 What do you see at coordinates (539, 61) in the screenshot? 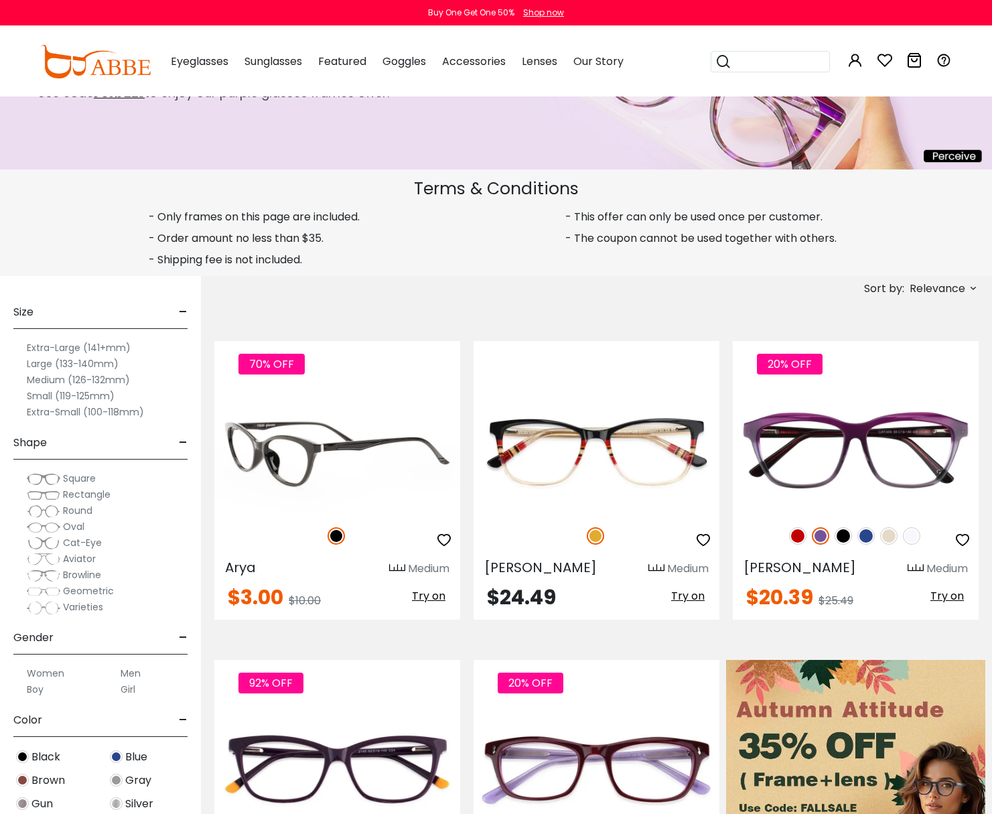
I see `span: Lenses` at bounding box center [539, 61].